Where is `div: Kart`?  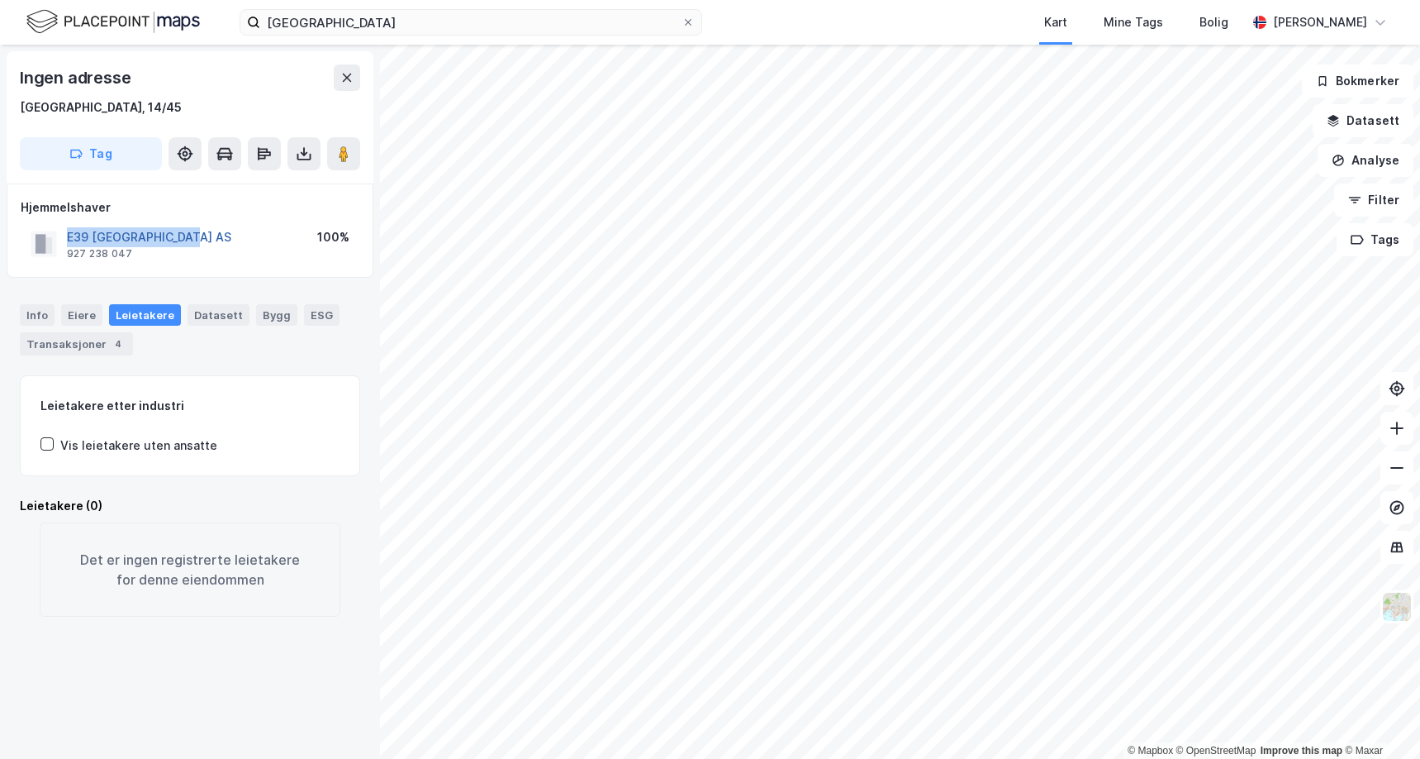 div: Kart is located at coordinates (1056, 22).